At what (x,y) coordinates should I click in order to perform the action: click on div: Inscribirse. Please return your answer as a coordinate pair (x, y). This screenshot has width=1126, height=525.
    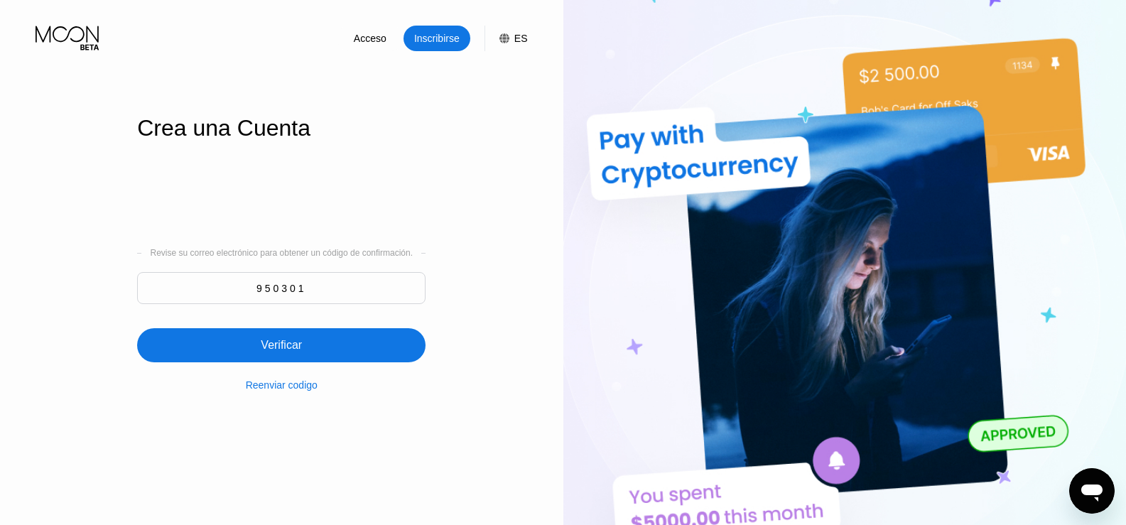
    Looking at the image, I should click on (437, 38).